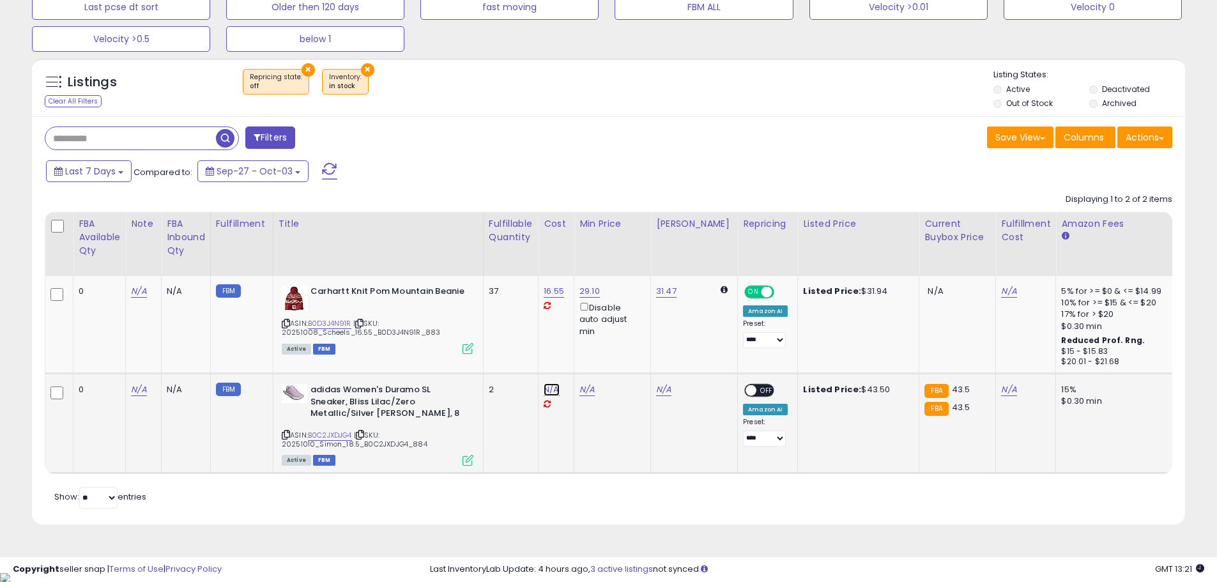 This screenshot has height=582, width=1217. I want to click on a: Privacy Policy, so click(194, 569).